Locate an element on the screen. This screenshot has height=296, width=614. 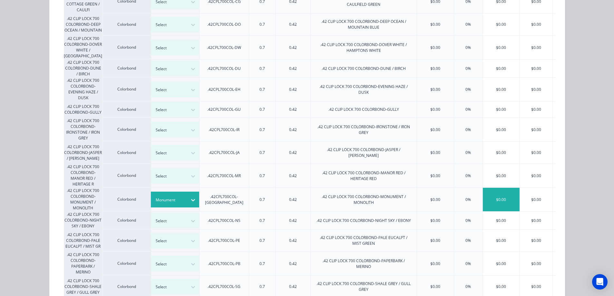
div: .42CPL700COL-DW is located at coordinates (224, 48).